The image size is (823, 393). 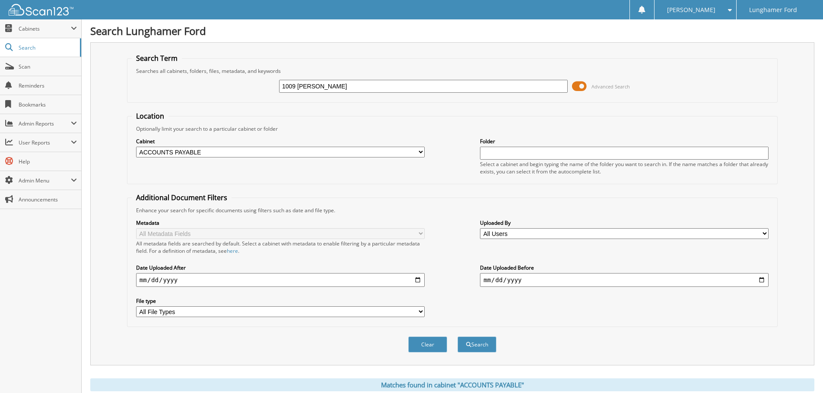 I want to click on label: Folder, so click(x=624, y=141).